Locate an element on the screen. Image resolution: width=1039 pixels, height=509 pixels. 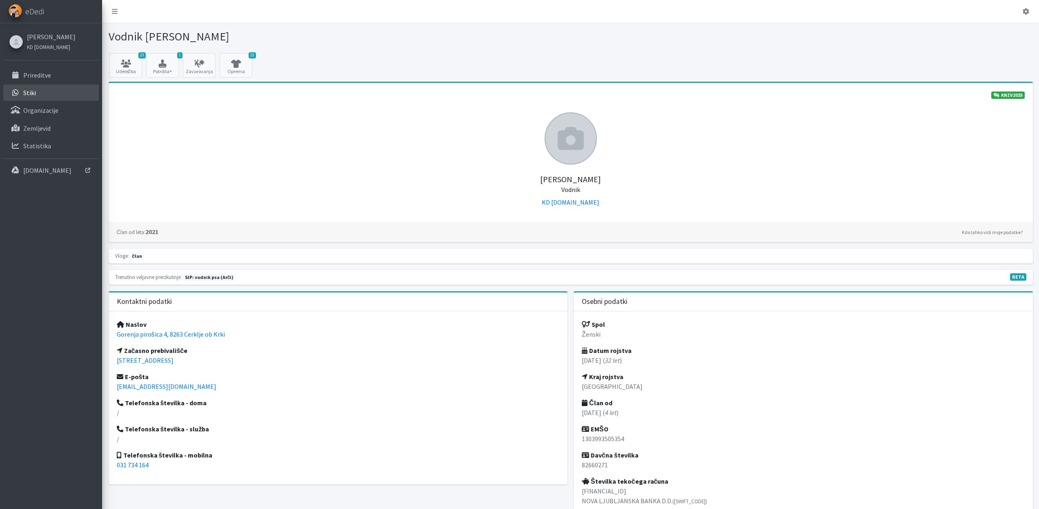
strong: Številka tekočega računa is located at coordinates (625, 481).